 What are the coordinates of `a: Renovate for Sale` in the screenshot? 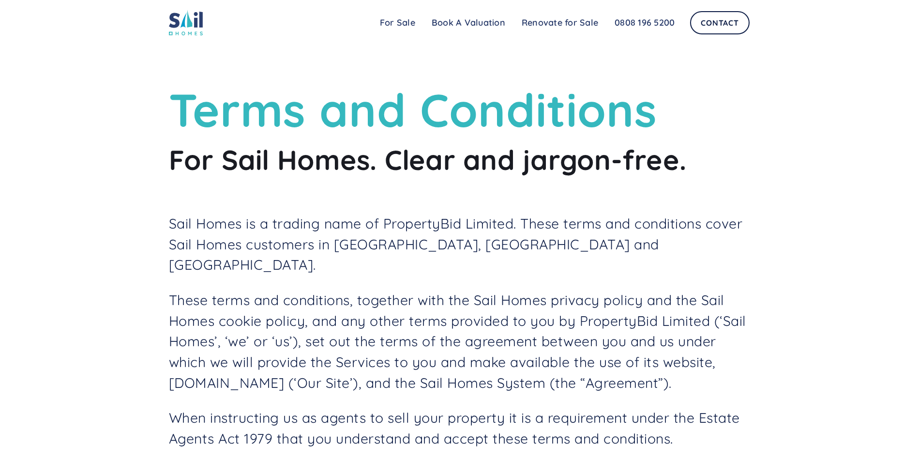 It's located at (560, 23).